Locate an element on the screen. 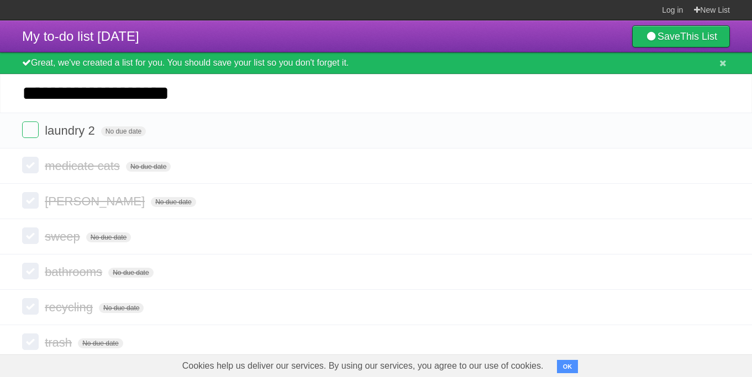  span: Cookies help us deliver our services. By using our services, you agree to our use of cookies. is located at coordinates (363, 366).